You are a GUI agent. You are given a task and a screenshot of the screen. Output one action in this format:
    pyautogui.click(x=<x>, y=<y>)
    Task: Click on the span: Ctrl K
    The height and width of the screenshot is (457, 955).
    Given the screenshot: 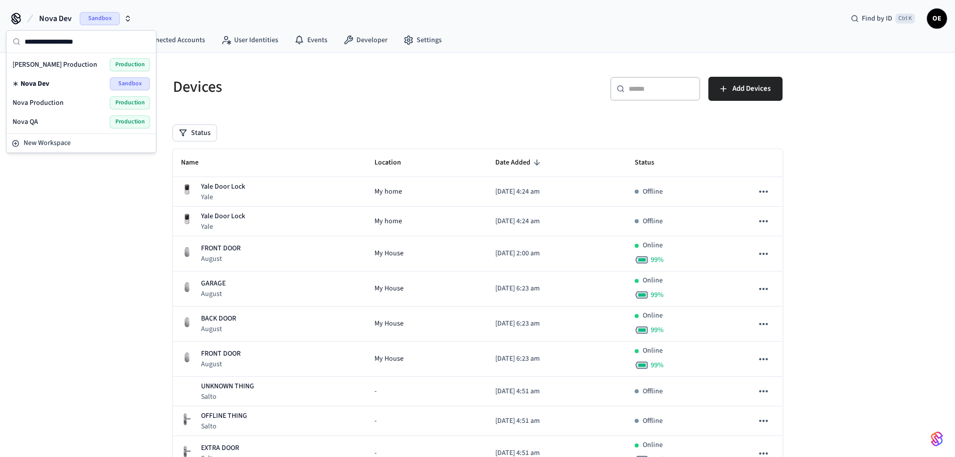 What is the action you would take?
    pyautogui.click(x=905, y=19)
    